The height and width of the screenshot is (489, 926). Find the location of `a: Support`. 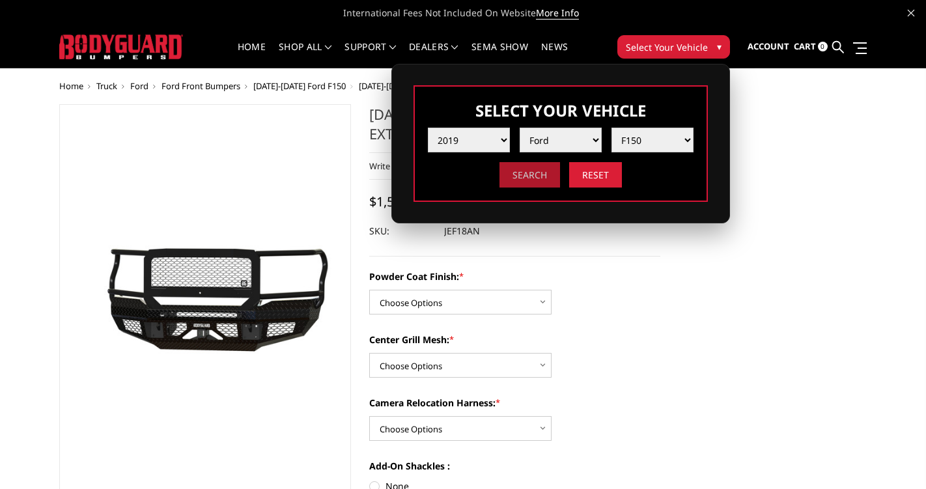

a: Support is located at coordinates (370, 55).